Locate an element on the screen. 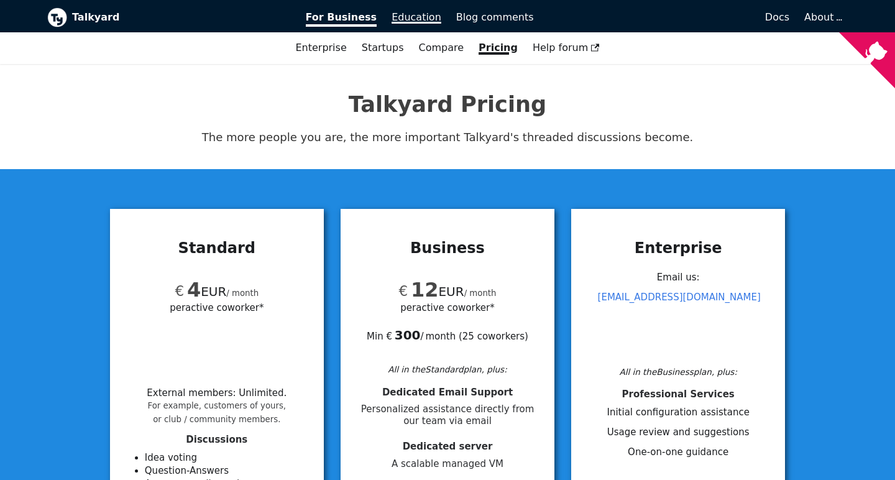 This screenshot has width=895, height=480. a: About is located at coordinates (822, 17).